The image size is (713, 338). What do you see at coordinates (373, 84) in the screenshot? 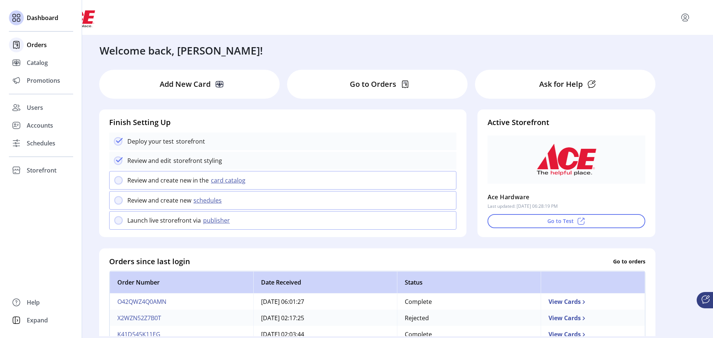
I see `p: Go to Orders` at bounding box center [373, 84].